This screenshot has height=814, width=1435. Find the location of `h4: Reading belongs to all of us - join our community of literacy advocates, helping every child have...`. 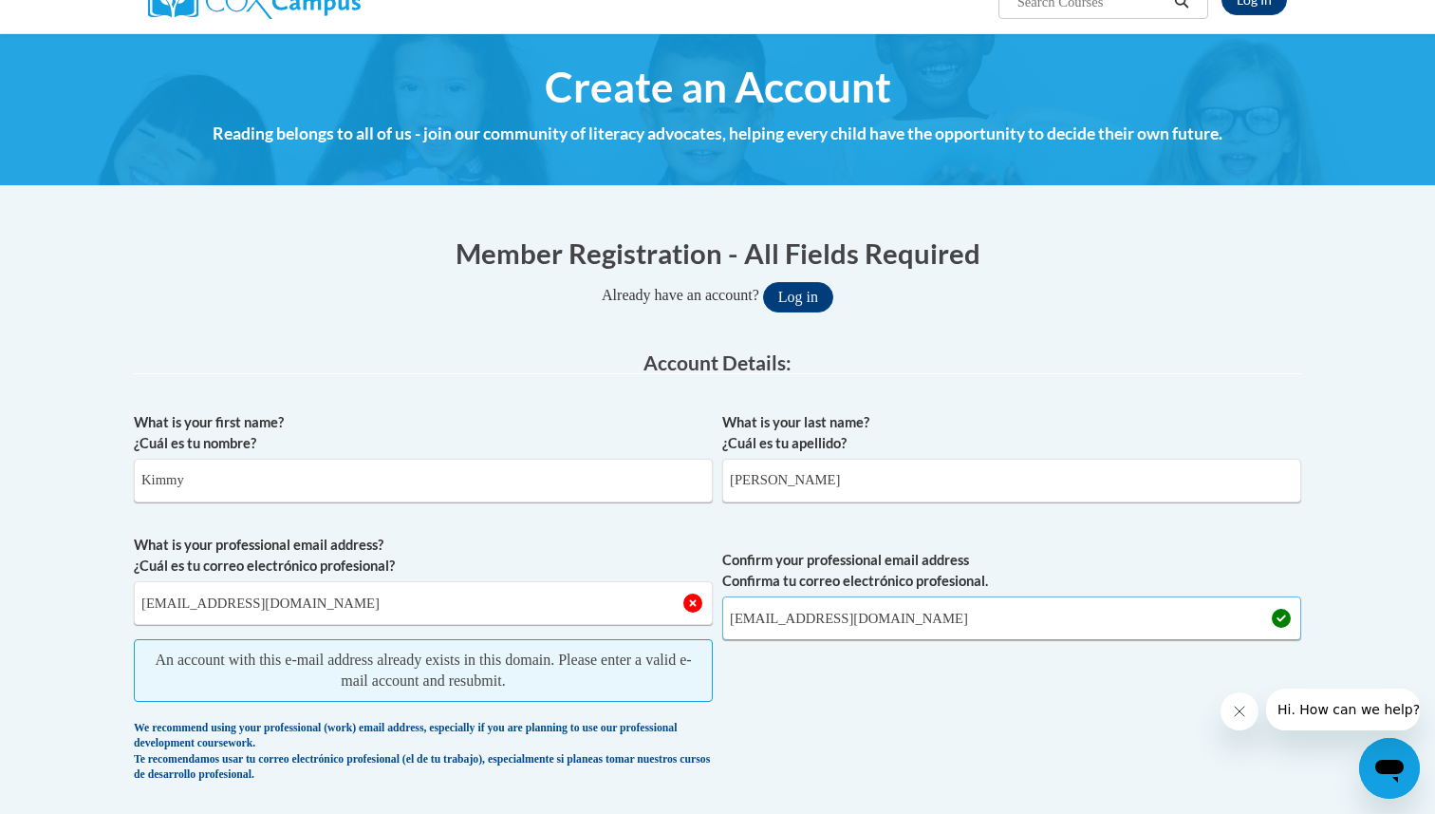

h4: Reading belongs to all of us - join our community of literacy advocates, helping every child have... is located at coordinates (718, 134).